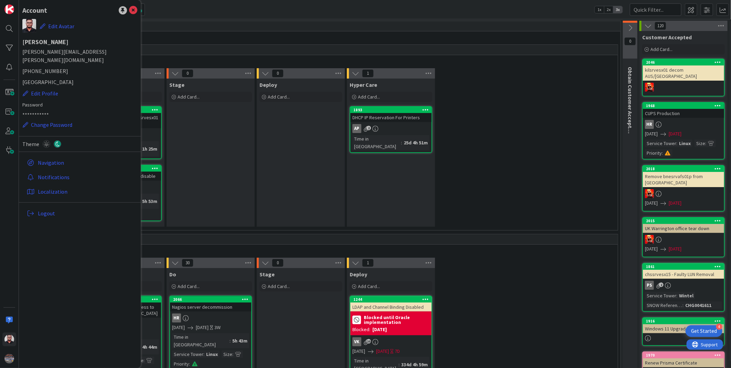 The width and height of the screenshot is (731, 368). I want to click on div: Renew Prisma Certificate, so click(684, 363).